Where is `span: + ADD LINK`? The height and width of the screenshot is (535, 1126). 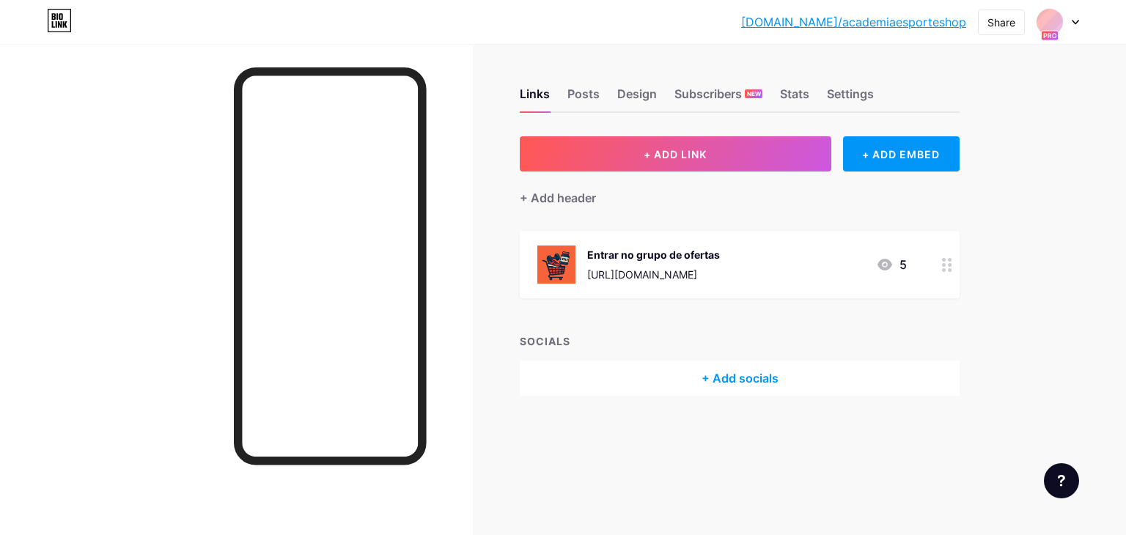
span: + ADD LINK is located at coordinates (675, 154).